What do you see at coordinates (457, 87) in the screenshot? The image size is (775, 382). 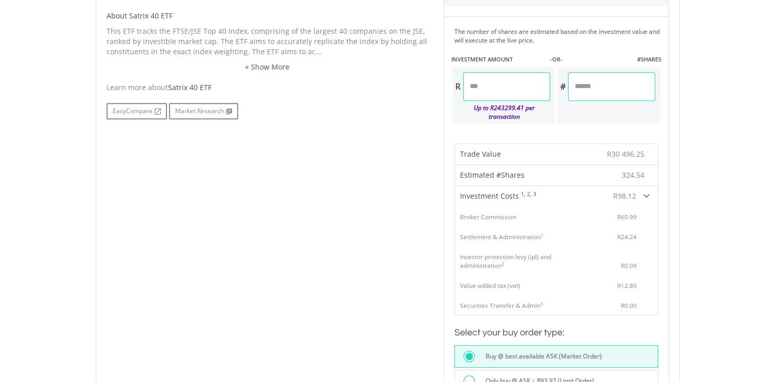 I see `div: R` at bounding box center [457, 87].